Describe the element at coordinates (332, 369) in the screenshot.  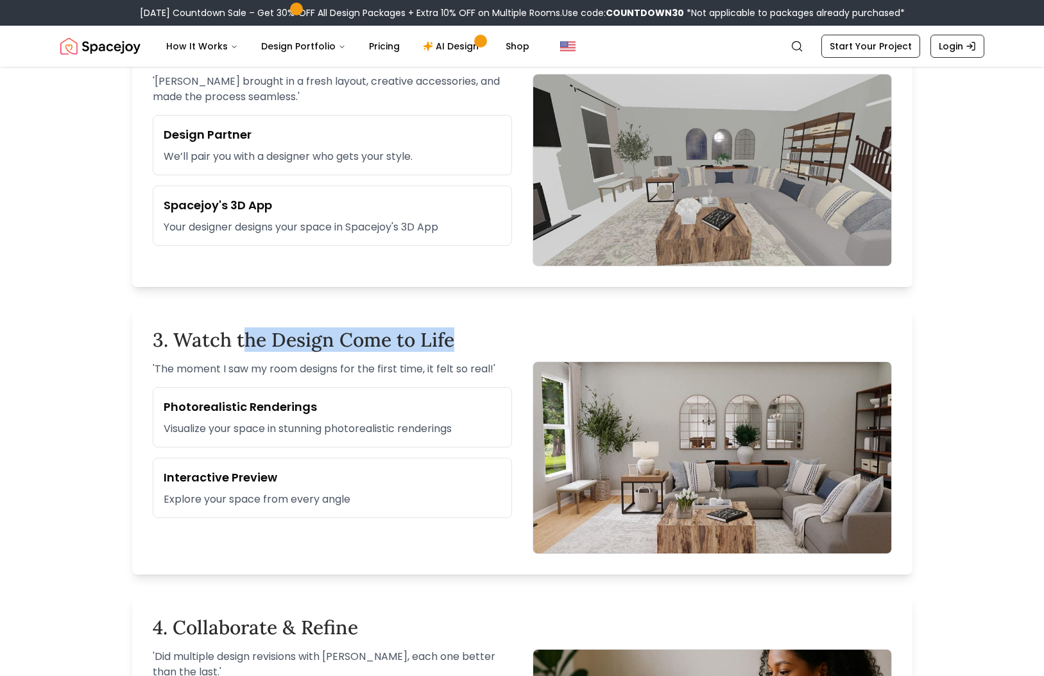
I see `p: ' The moment I saw my room designs for the first time, it felt so real! '` at that location.